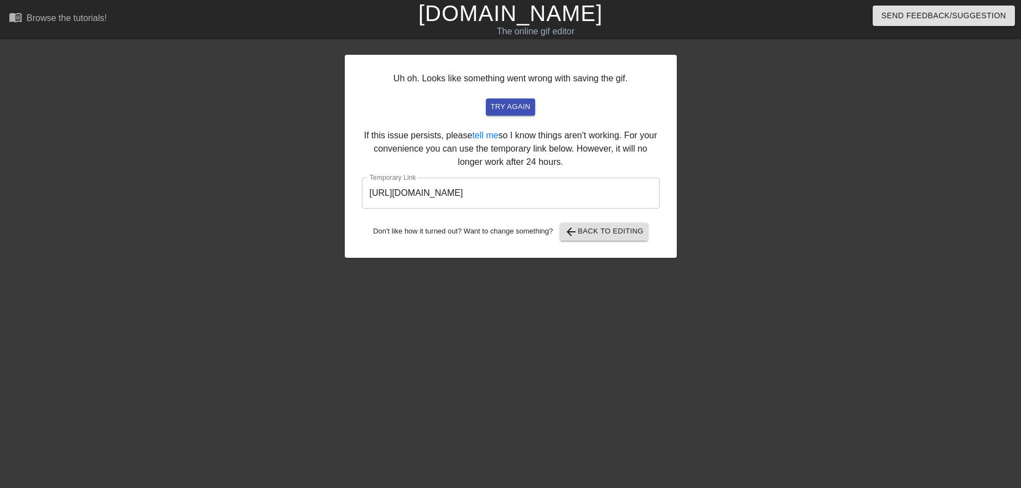  I want to click on div: Uh oh. Looks like something went wrong with saving the gif. If this issue persists, please so I k..., so click(511, 156).